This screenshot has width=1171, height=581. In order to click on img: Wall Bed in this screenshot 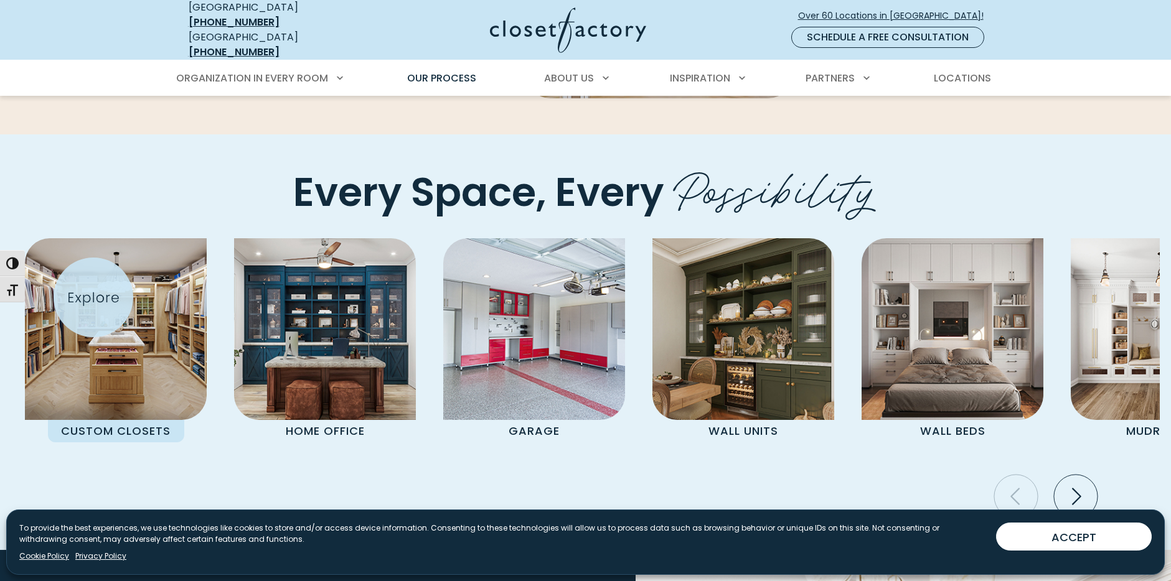, I will do `click(952, 329)`.